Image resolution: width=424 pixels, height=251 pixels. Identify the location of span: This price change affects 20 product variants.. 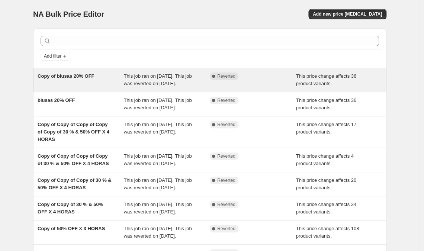
(326, 184).